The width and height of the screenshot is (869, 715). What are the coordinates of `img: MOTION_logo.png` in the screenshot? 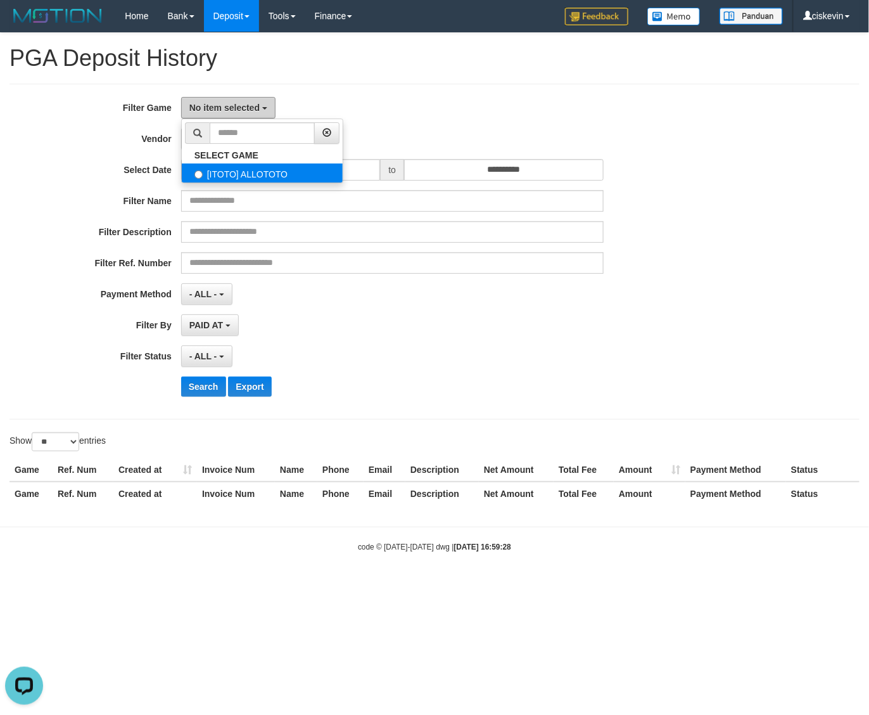 It's located at (58, 16).